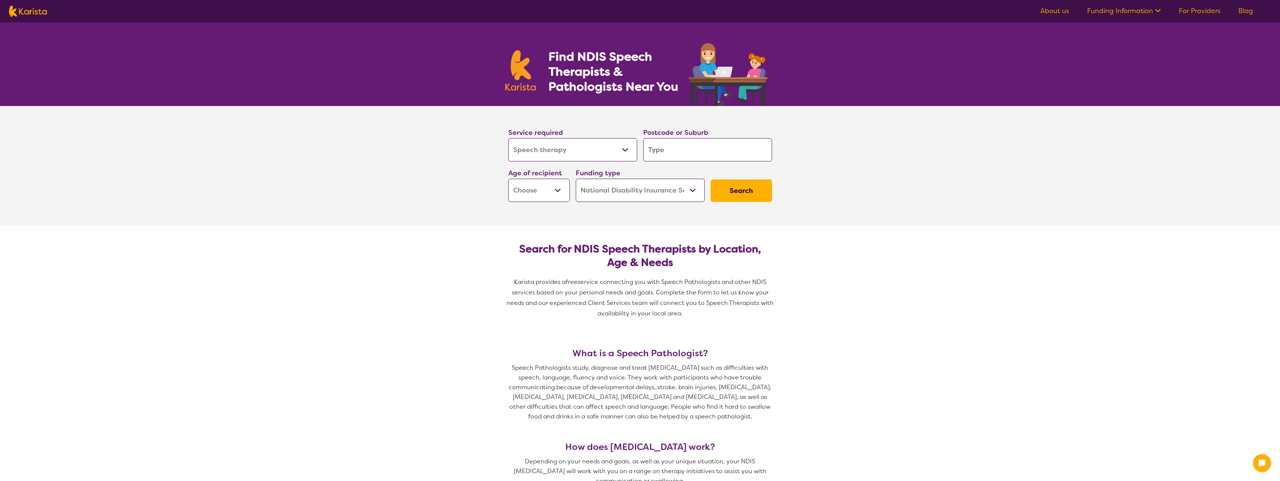 Image resolution: width=1280 pixels, height=481 pixels. Describe the element at coordinates (536, 133) in the screenshot. I see `label: Service required` at that location.